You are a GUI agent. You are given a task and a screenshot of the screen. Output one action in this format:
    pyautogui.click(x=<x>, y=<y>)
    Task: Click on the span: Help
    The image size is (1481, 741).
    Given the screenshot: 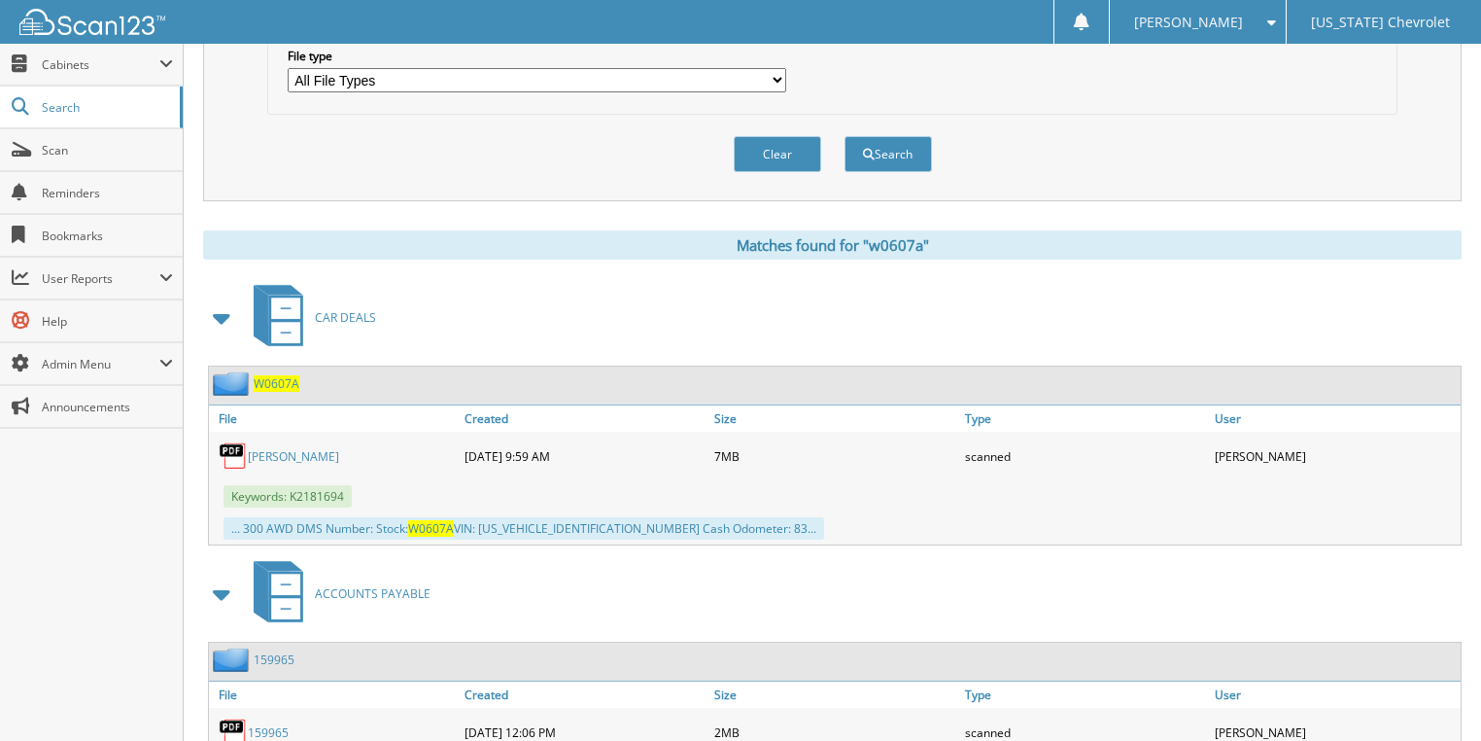 What is the action you would take?
    pyautogui.click(x=107, y=321)
    